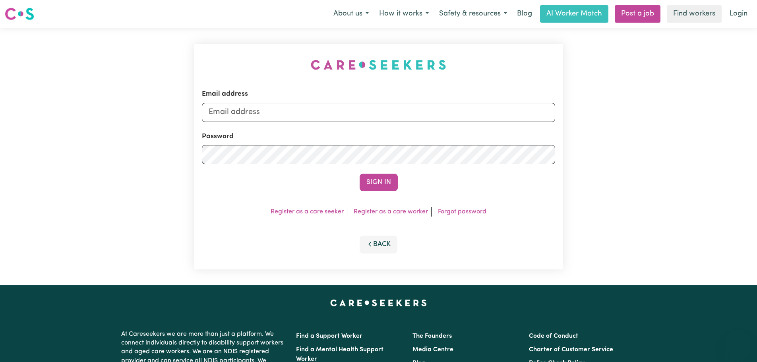  What do you see at coordinates (553, 336) in the screenshot?
I see `a: Code of Conduct` at bounding box center [553, 336].